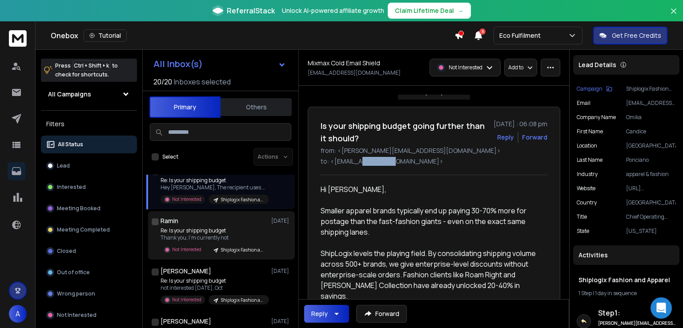  I want to click on button: Close banner, so click(673, 16).